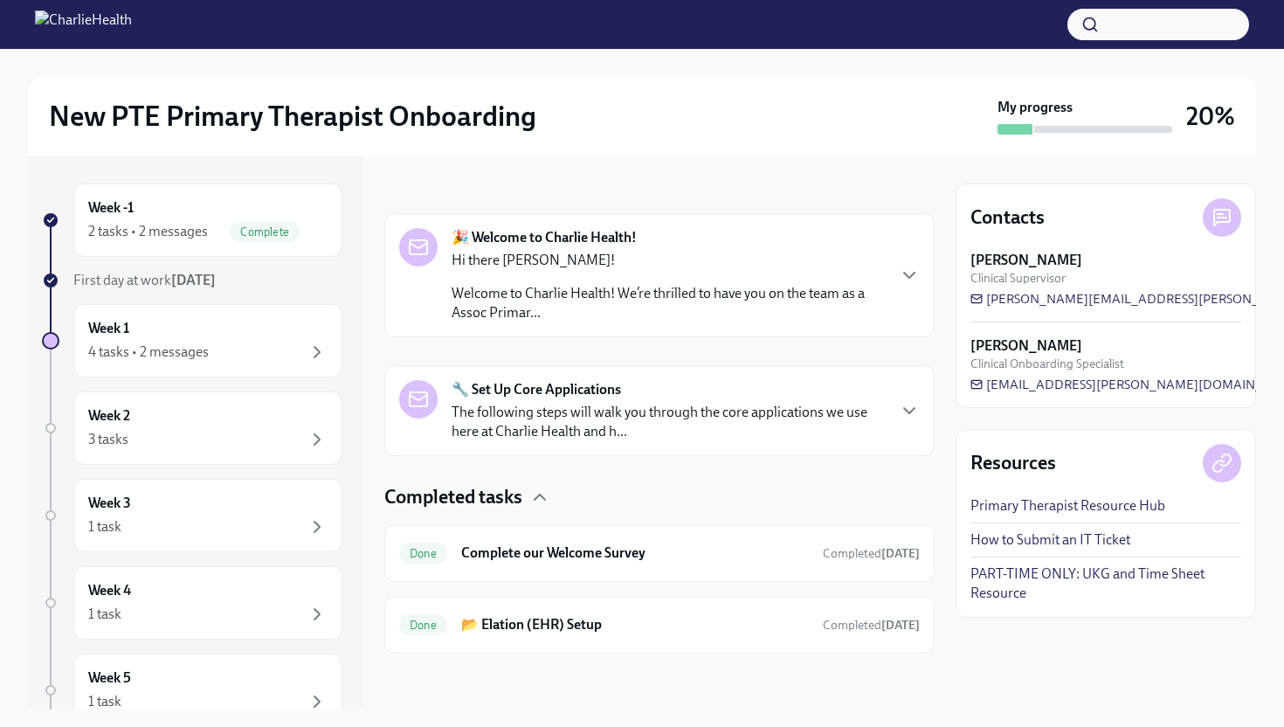 This screenshot has width=1284, height=727. I want to click on span: Complete, so click(265, 231).